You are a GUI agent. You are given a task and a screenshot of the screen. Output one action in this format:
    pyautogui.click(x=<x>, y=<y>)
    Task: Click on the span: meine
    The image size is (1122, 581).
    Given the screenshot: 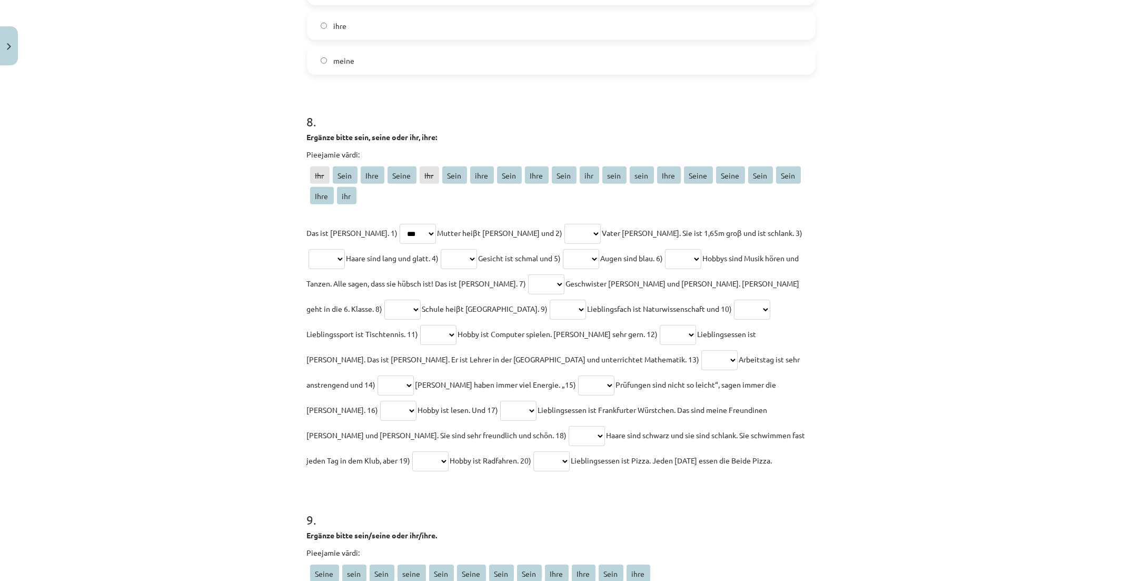 What is the action you would take?
    pyautogui.click(x=344, y=61)
    